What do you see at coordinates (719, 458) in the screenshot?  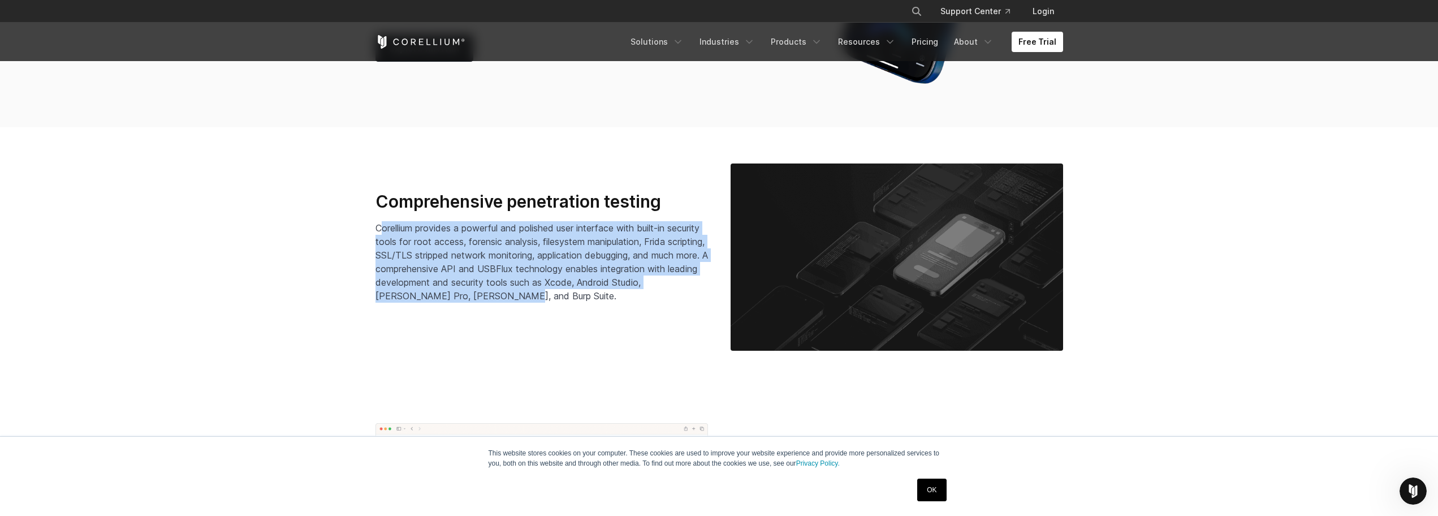 I see `p: This website stores cookies on your computer. These cookies are used to improve your website expe...` at bounding box center [719, 458].